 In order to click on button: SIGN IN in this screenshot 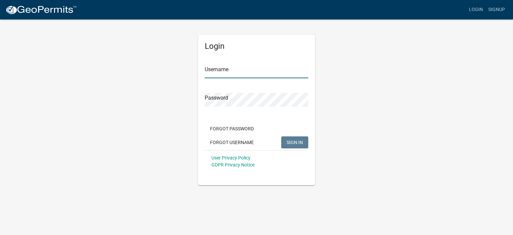, I will do `click(295, 142)`.